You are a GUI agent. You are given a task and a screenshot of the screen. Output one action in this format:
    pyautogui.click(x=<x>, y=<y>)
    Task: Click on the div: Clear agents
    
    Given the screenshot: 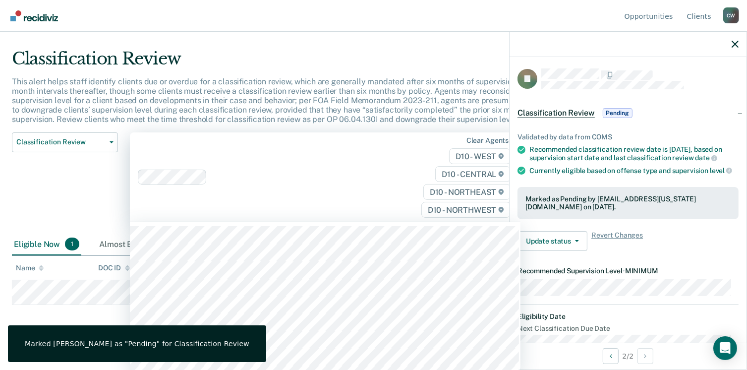 What is the action you would take?
    pyautogui.click(x=487, y=140)
    